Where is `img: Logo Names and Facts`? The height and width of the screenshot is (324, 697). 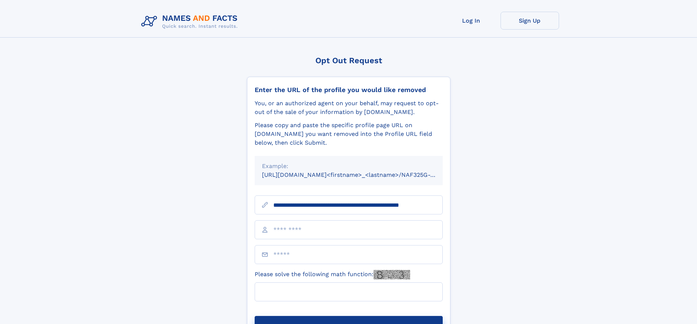
img: Logo Names and Facts is located at coordinates (191, 22).